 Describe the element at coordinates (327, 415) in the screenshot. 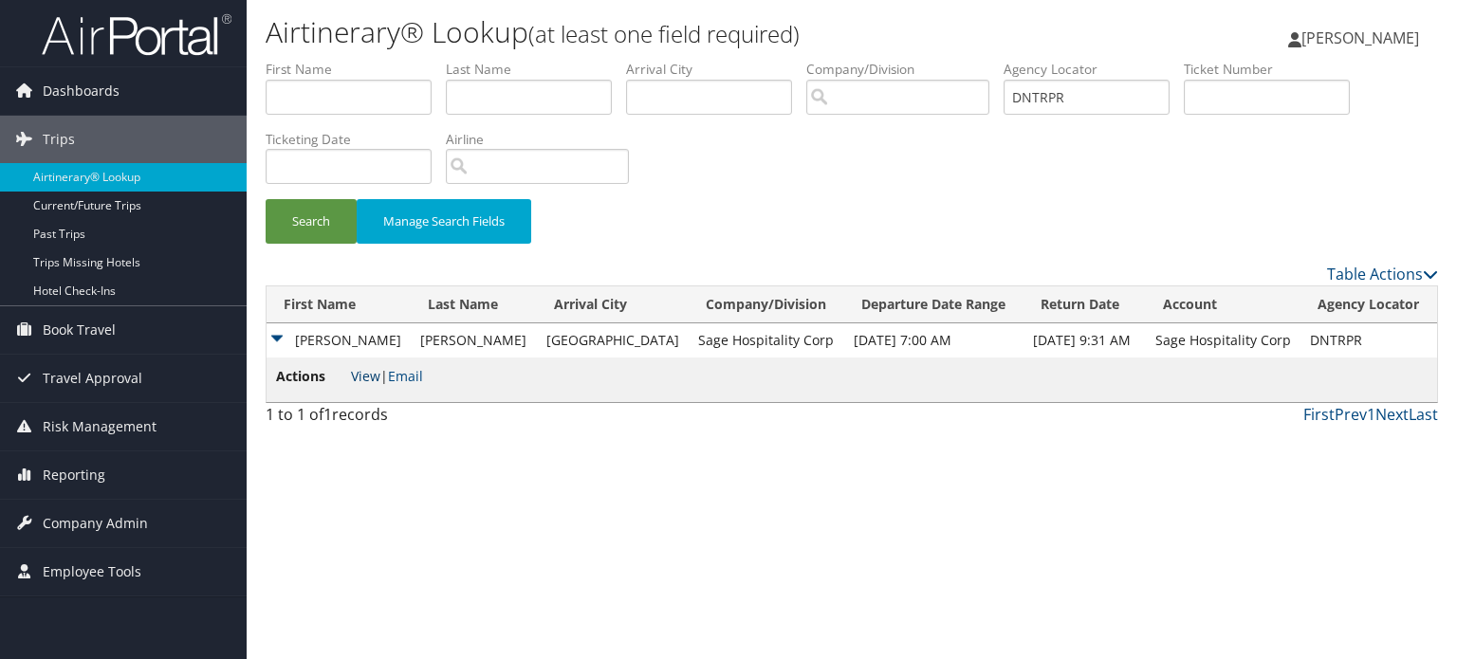

I see `span: 1` at that location.